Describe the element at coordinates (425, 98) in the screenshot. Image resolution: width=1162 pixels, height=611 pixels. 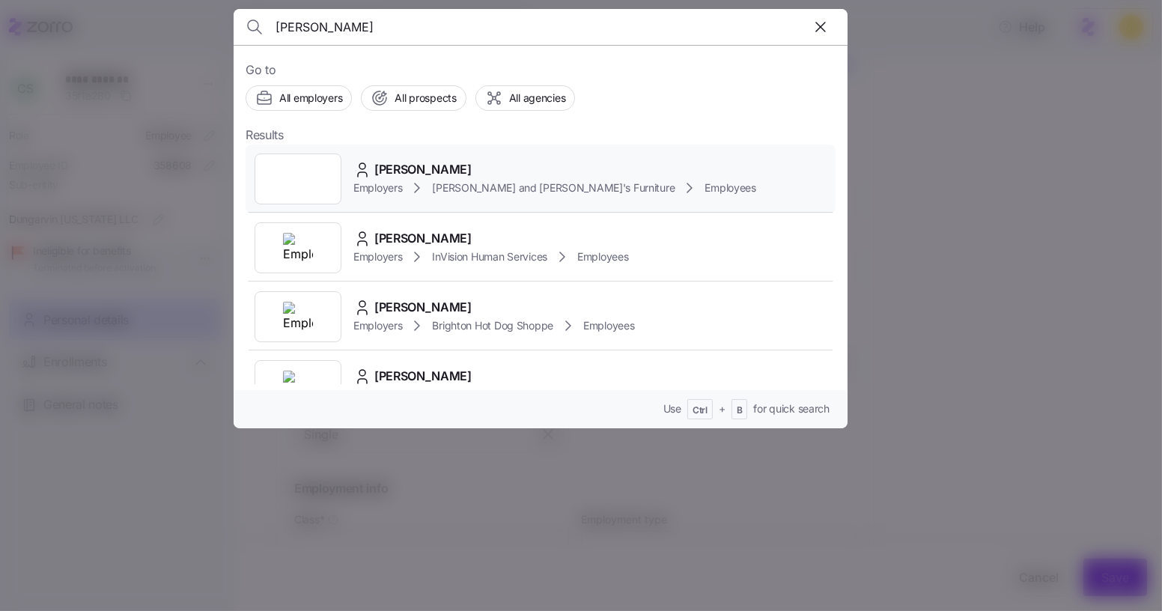
I see `span: All prospects` at that location.